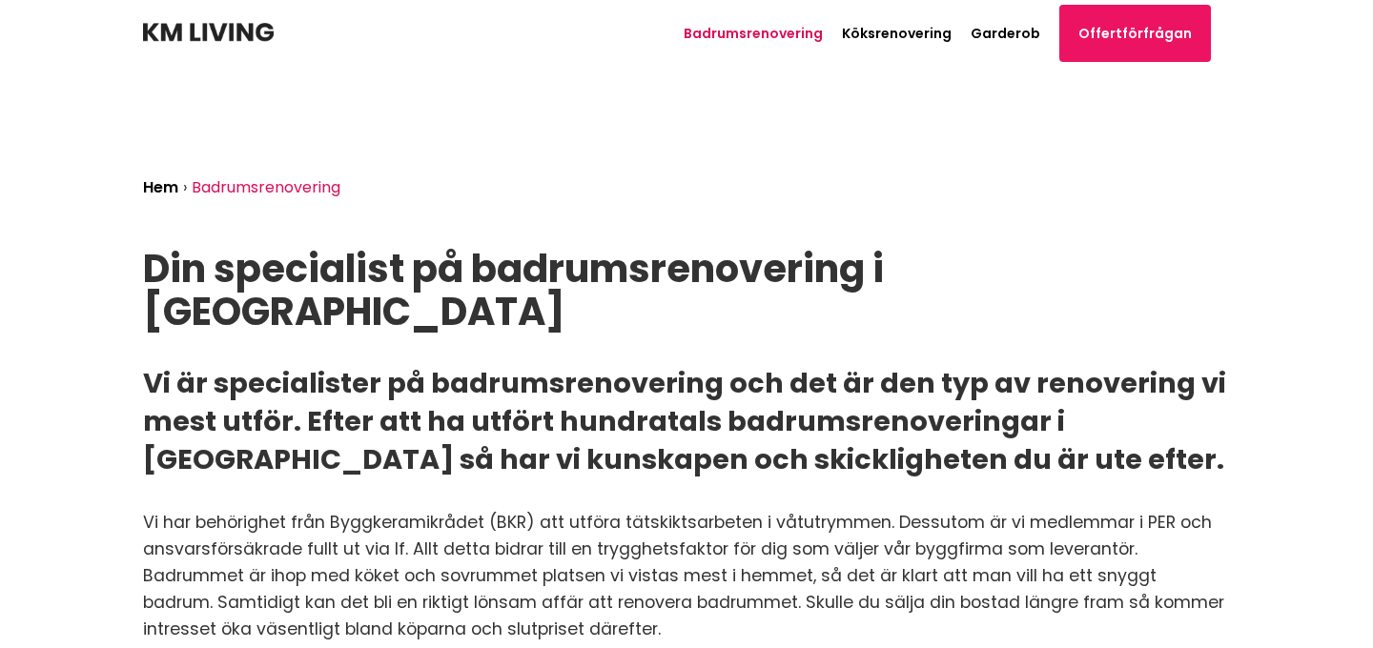 The image size is (1373, 648). Describe the element at coordinates (208, 32) in the screenshot. I see `img: KM Living` at that location.